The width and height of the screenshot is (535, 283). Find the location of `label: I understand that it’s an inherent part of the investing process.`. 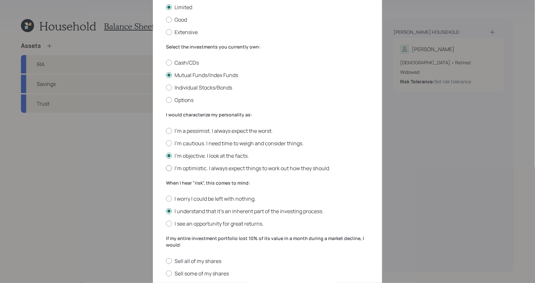

label: I understand that it’s an inherent part of the investing process. is located at coordinates (267, 211).